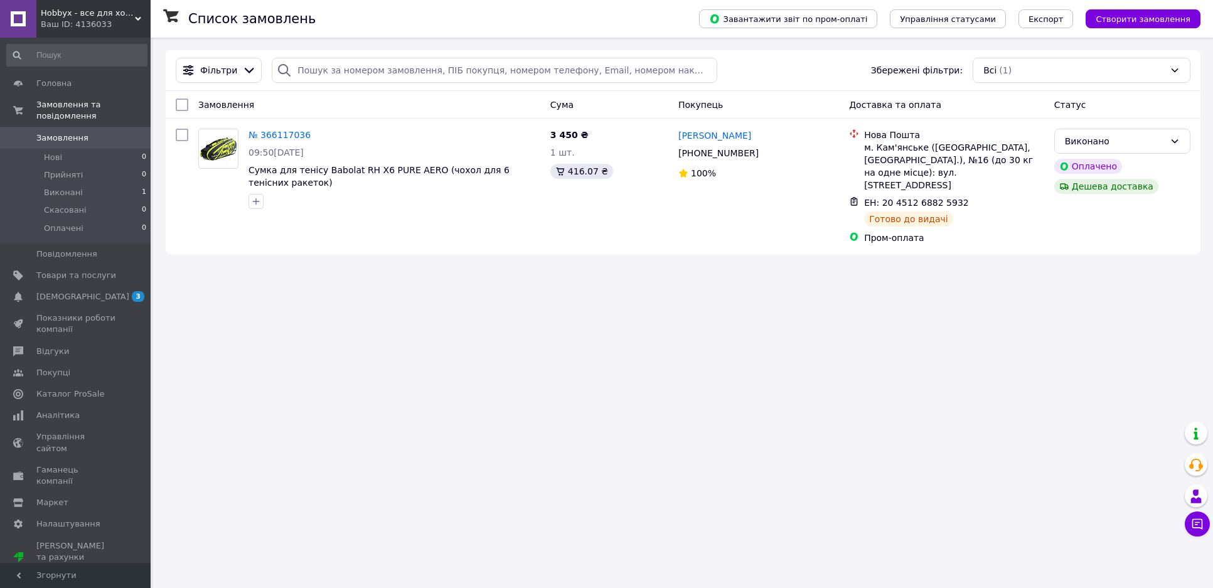 Image resolution: width=1213 pixels, height=588 pixels. Describe the element at coordinates (379, 176) in the screenshot. I see `span: Сумка для тенісу Babolat RH X6 PURE AERO (чохол для 6 тенісних ракеток)` at that location.